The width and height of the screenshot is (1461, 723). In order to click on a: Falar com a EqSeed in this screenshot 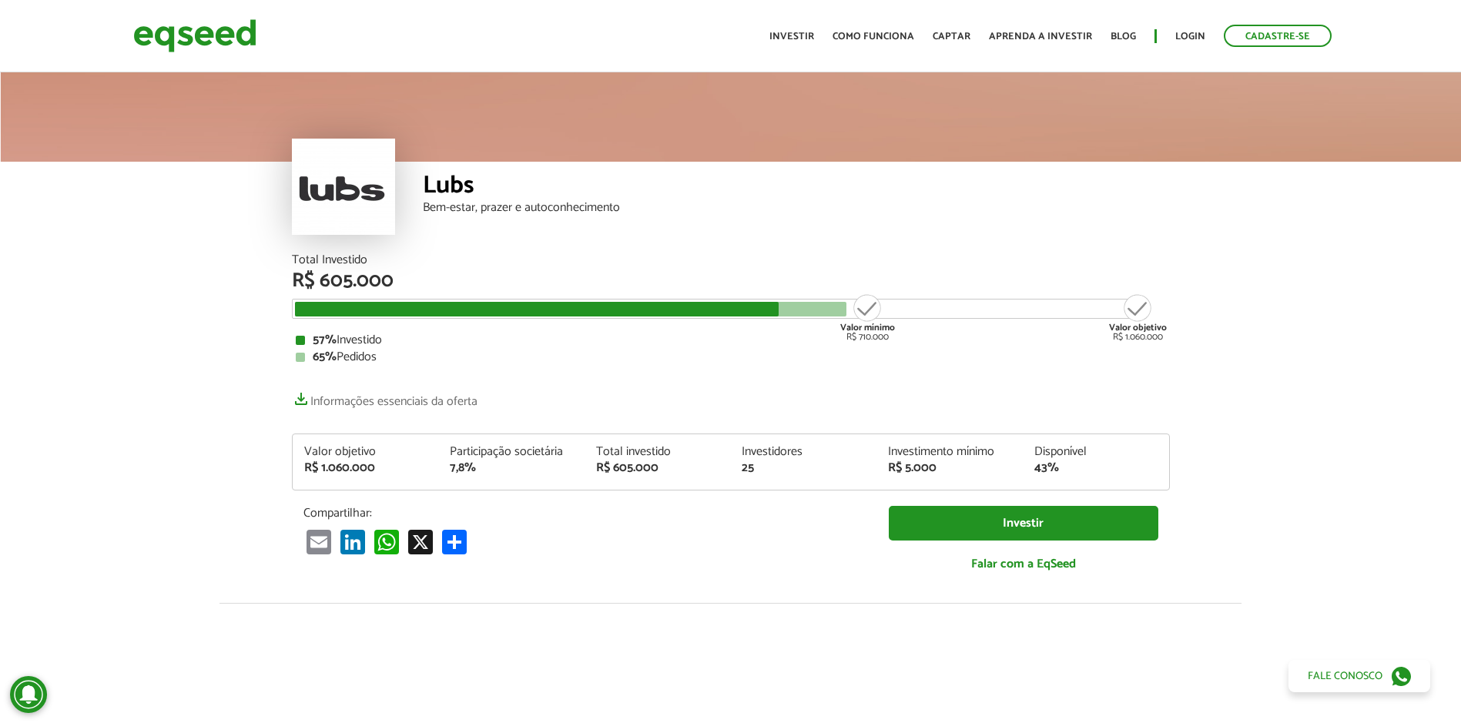, I will do `click(1024, 564)`.